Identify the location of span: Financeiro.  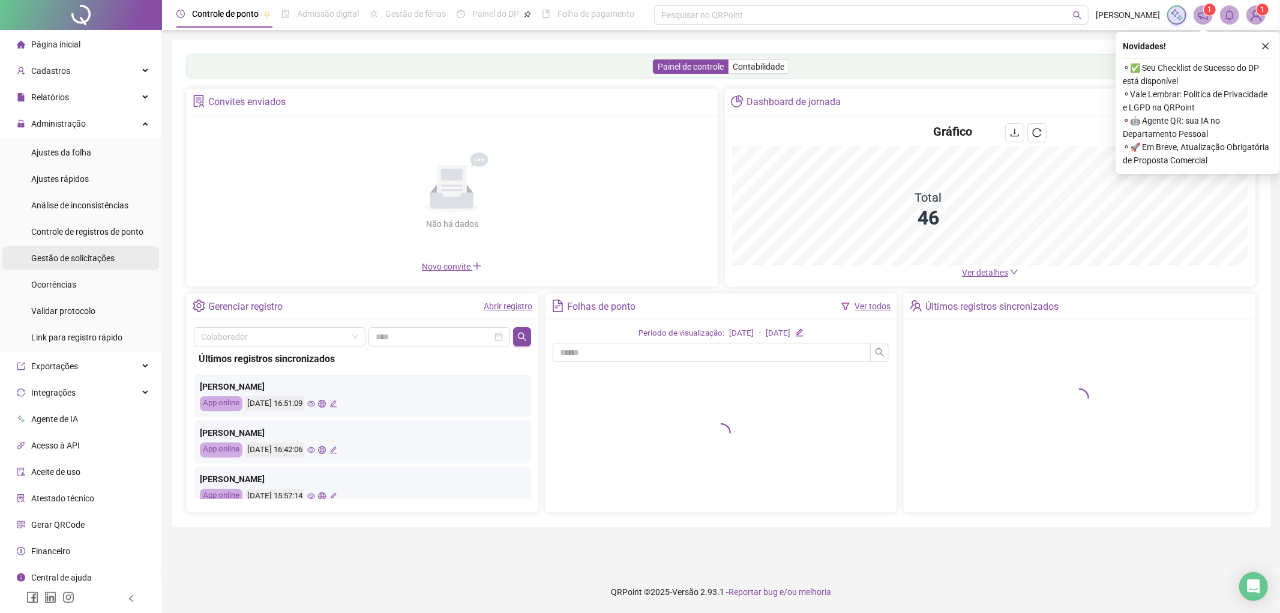
(50, 551).